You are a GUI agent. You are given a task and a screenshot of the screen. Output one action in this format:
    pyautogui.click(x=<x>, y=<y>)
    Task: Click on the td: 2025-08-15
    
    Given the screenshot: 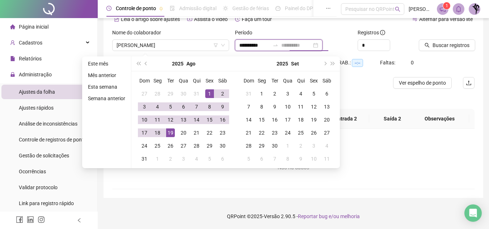 What is the action you would take?
    pyautogui.click(x=209, y=120)
    